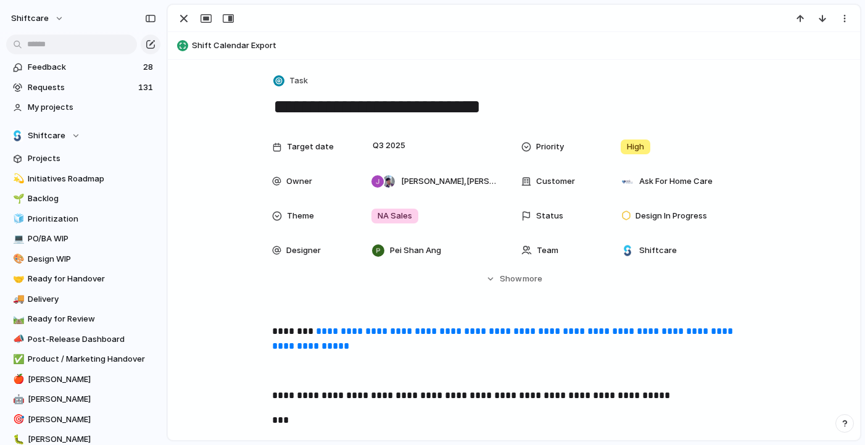  I want to click on span: Design In Progress, so click(671, 216).